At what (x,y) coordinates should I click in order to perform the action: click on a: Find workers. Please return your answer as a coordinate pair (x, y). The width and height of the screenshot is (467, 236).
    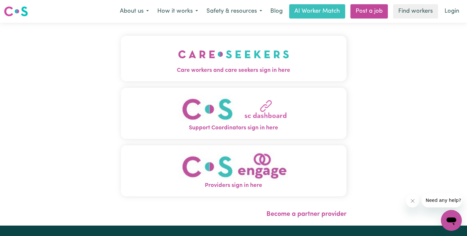
    Looking at the image, I should click on (415, 11).